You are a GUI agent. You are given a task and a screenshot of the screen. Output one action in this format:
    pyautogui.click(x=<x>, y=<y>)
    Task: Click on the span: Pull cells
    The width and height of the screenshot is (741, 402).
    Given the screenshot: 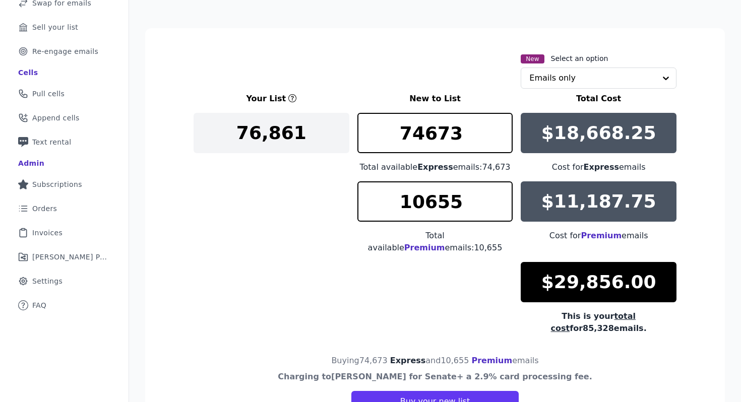 What is the action you would take?
    pyautogui.click(x=48, y=94)
    